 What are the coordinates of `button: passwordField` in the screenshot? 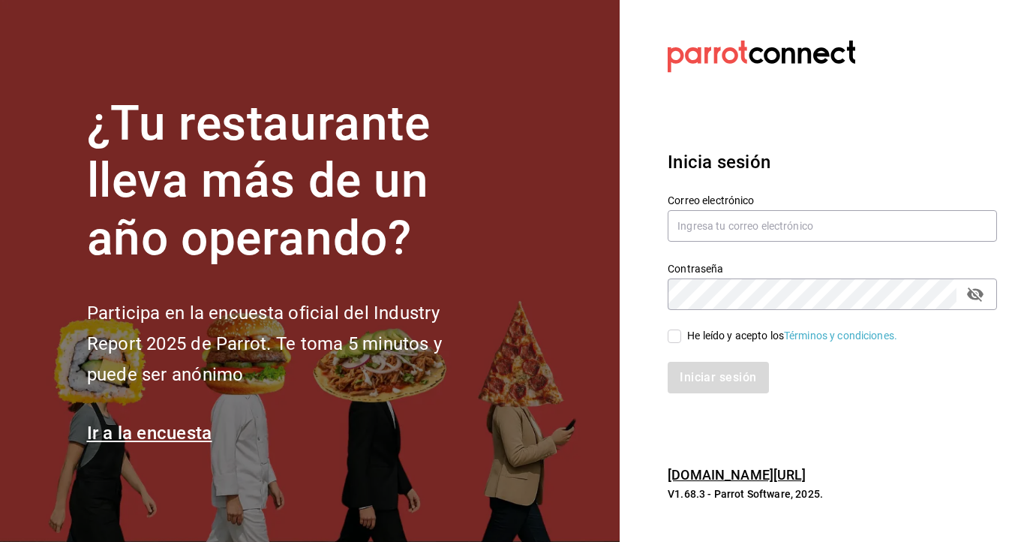 It's located at (975, 294).